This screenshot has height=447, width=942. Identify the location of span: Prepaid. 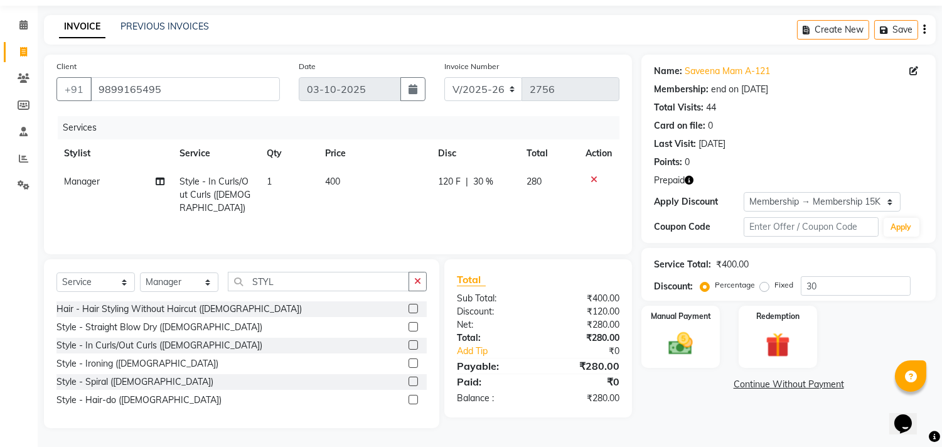
(669, 180).